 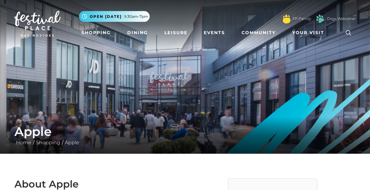 What do you see at coordinates (98, 184) in the screenshot?
I see `h2: About Apple` at bounding box center [98, 184].